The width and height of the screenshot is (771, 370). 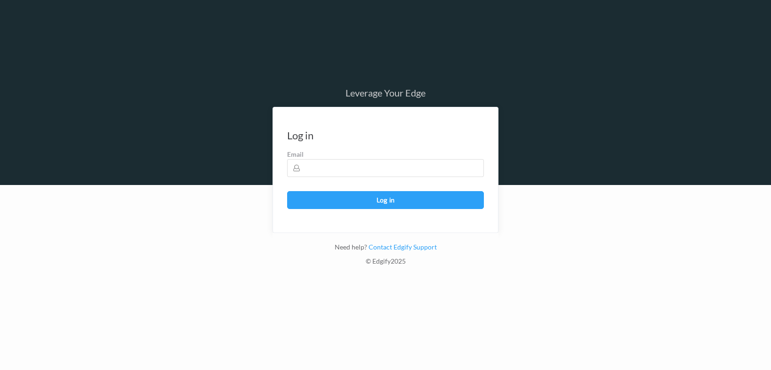 What do you see at coordinates (386, 264) in the screenshot?
I see `div: © Edgify 2025` at bounding box center [386, 264].